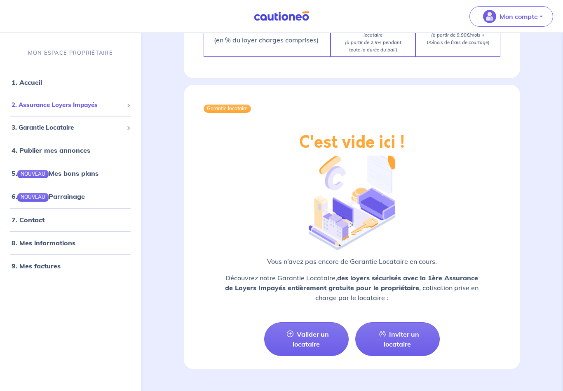  Describe the element at coordinates (266, 35) in the screenshot. I see `p: (en % du loyer charges comprises)` at that location.